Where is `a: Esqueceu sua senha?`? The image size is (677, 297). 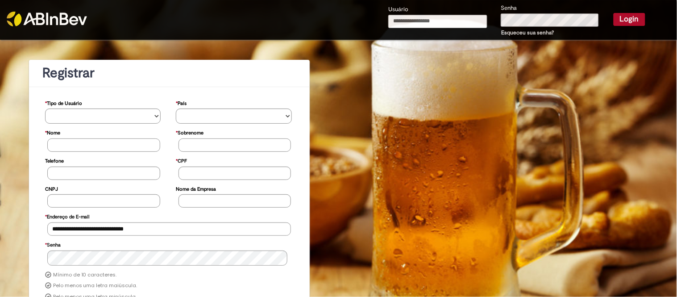 a: Esqueceu sua senha? is located at coordinates (528, 33).